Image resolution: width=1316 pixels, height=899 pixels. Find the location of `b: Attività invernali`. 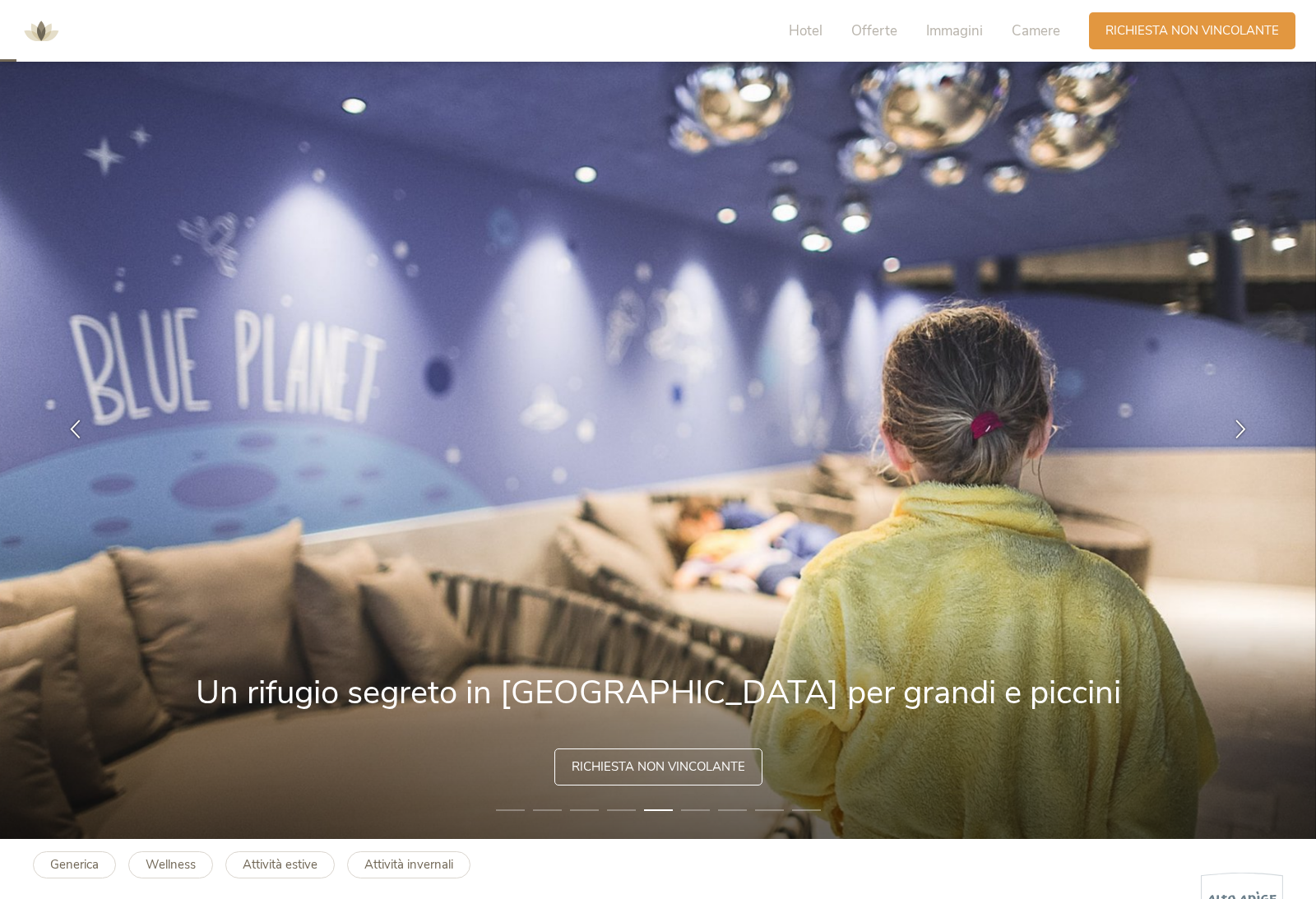

b: Attività invernali is located at coordinates (409, 864).